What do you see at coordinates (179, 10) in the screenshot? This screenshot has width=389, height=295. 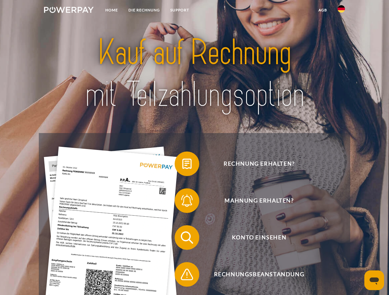 I see `a: SUPPORT` at bounding box center [179, 10].